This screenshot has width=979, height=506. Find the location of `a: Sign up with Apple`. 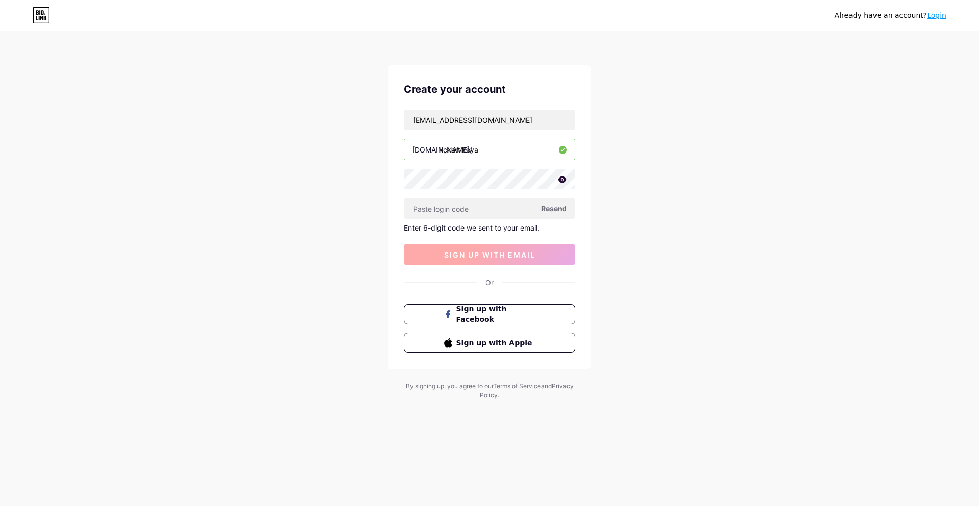

a: Sign up with Apple is located at coordinates (489, 343).